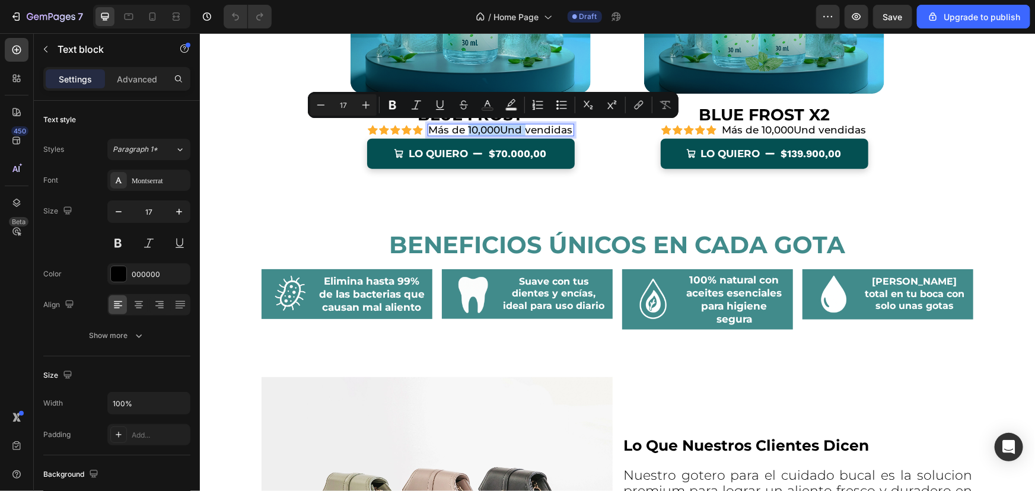 This screenshot has width=1035, height=491. What do you see at coordinates (418, 212) in the screenshot?
I see `h2: Beneficios únicos en cada gota` at bounding box center [418, 212].